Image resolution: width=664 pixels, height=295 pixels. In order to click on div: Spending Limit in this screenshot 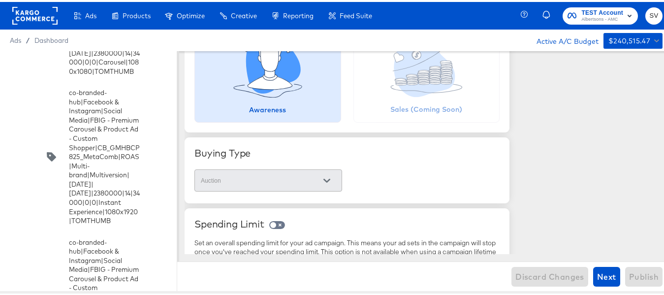, I will do `click(229, 222)`.